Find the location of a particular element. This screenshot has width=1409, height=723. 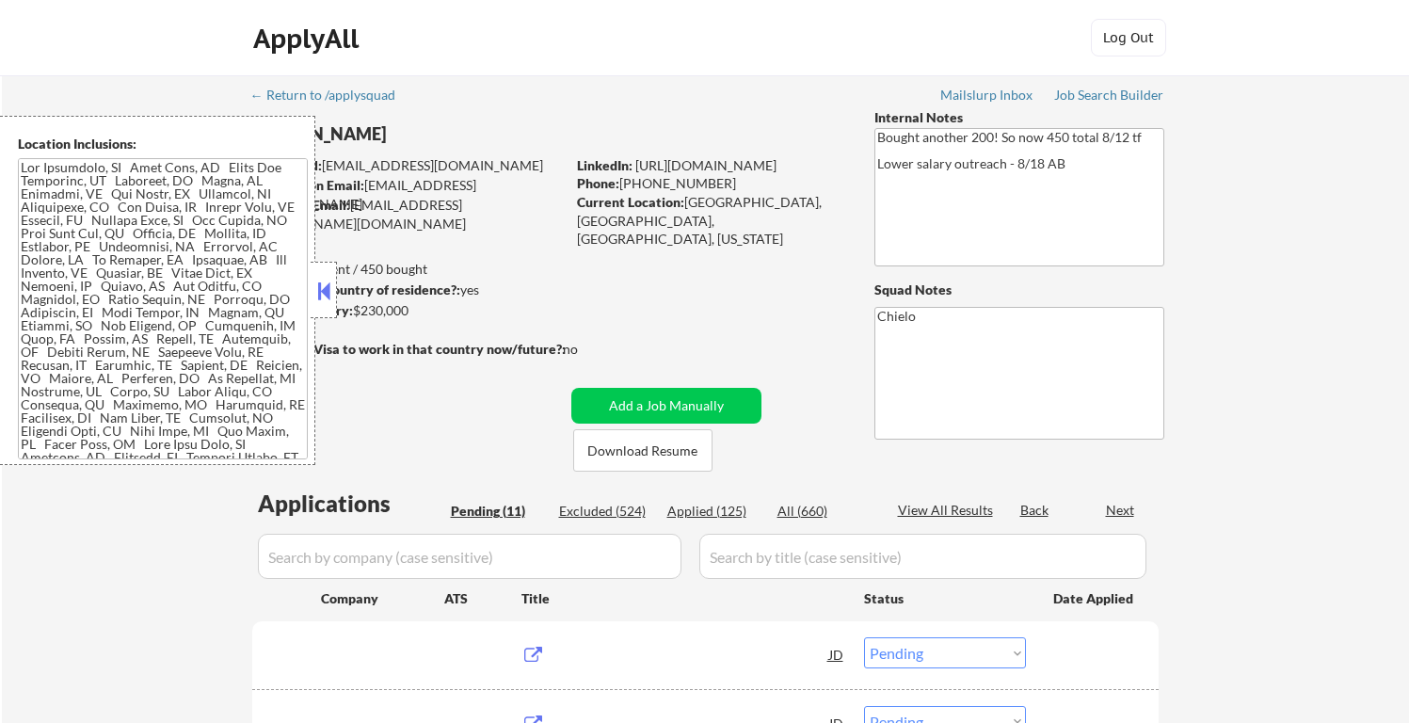

a: Job Search Builder is located at coordinates (1109, 97).